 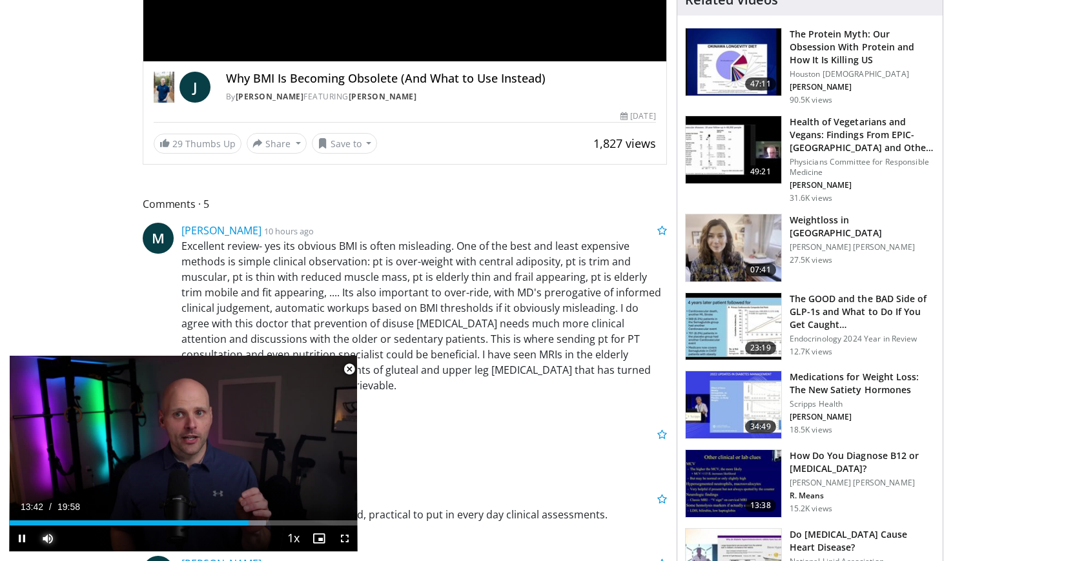 I want to click on small: 10 hours ago, so click(x=289, y=231).